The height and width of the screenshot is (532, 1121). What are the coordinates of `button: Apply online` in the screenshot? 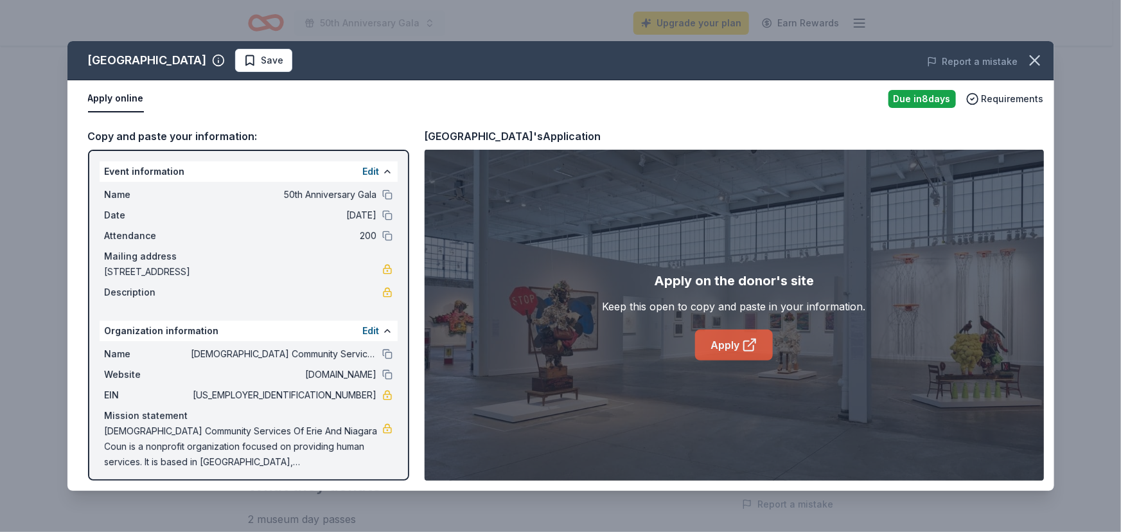 It's located at (116, 99).